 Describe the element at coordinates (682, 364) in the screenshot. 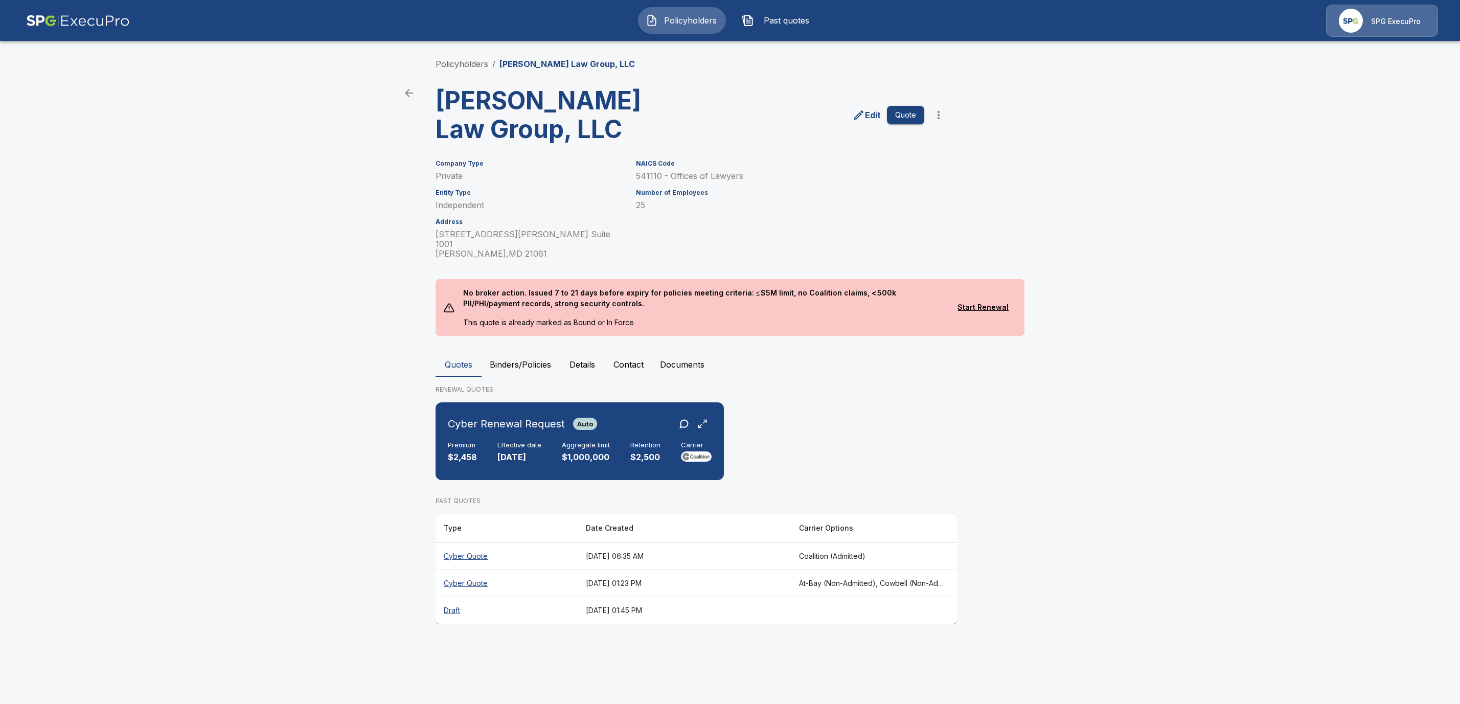

I see `button: Documents` at that location.